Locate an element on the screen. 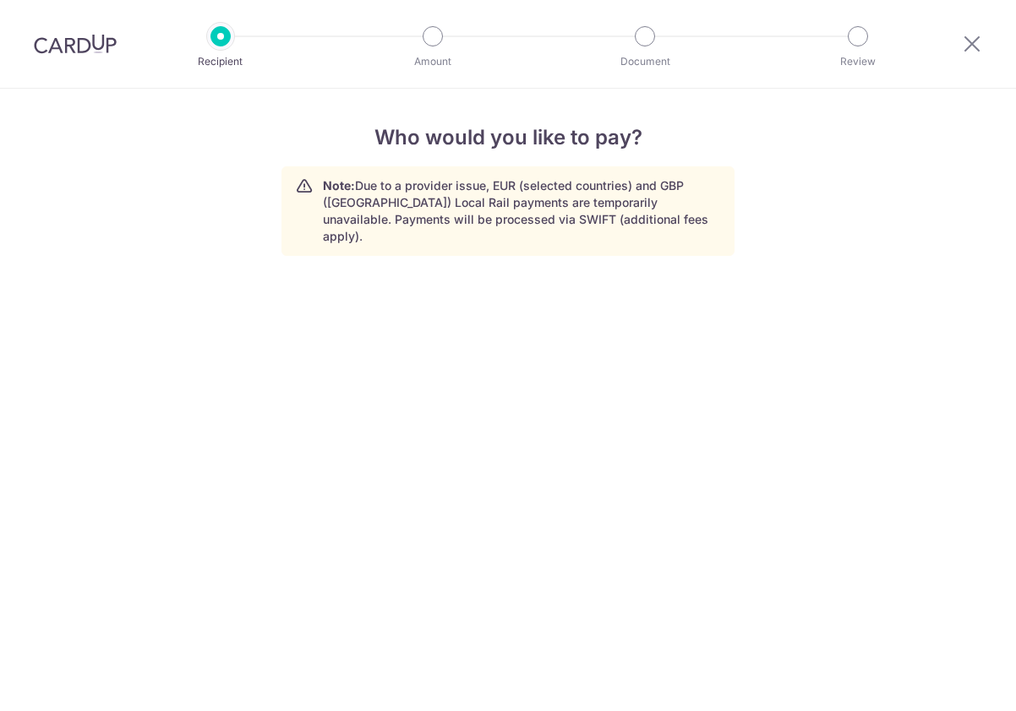  img: CardUp is located at coordinates (75, 44).